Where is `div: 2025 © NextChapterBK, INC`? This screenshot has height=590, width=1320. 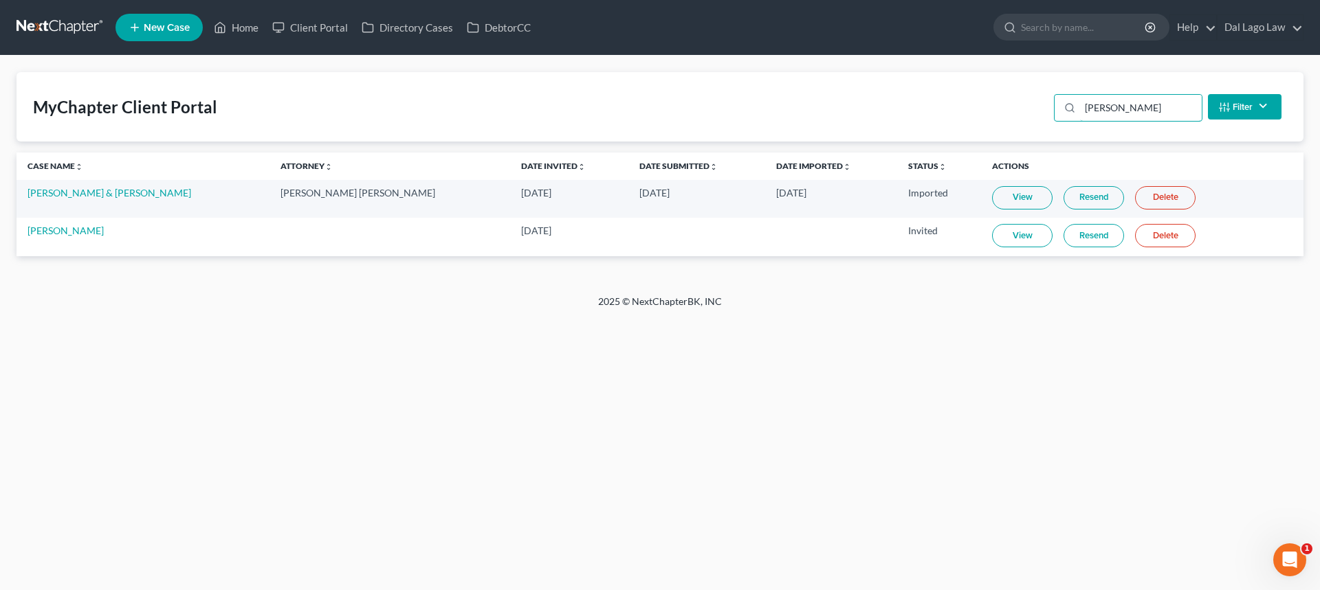 div: 2025 © NextChapterBK, INC is located at coordinates (660, 307).